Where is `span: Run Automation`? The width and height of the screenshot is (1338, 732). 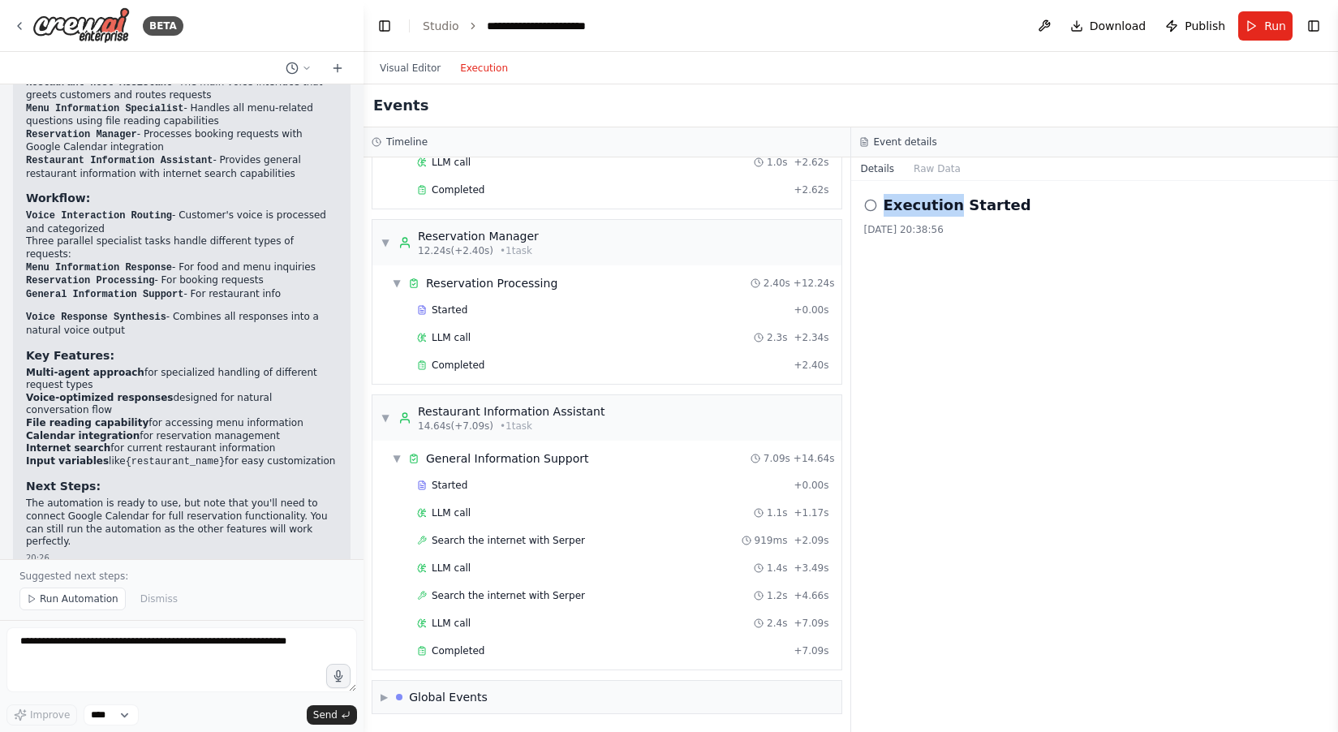 span: Run Automation is located at coordinates (79, 599).